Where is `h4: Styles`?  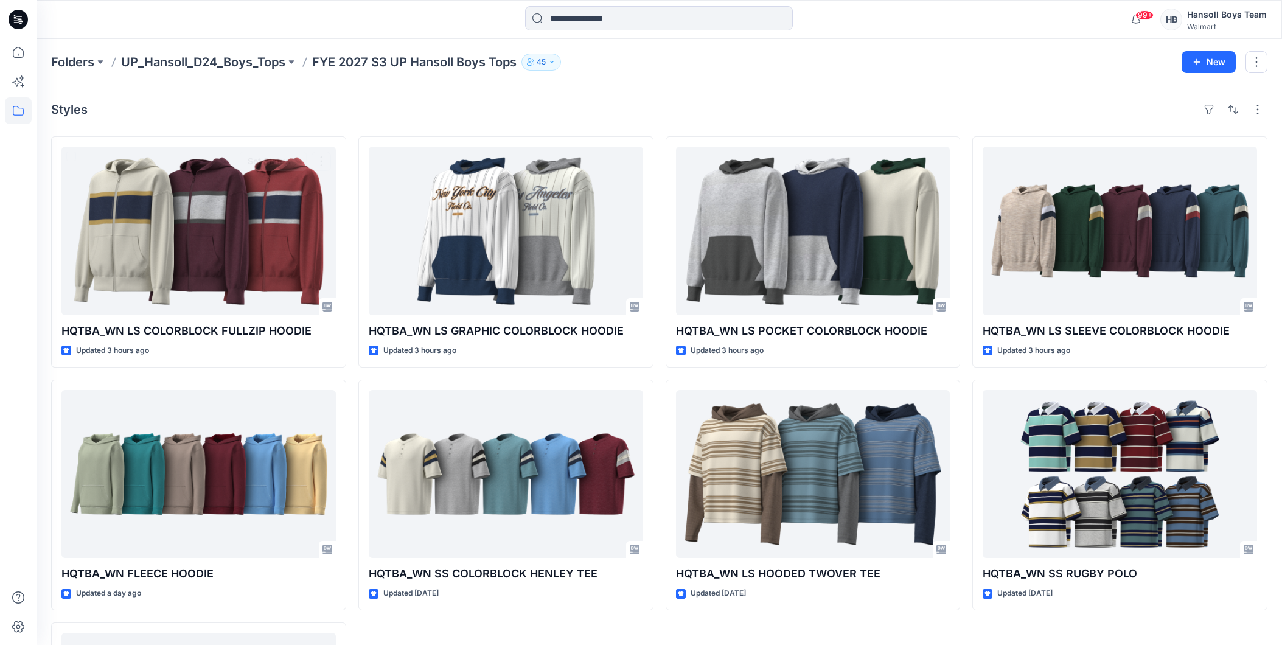 h4: Styles is located at coordinates (69, 109).